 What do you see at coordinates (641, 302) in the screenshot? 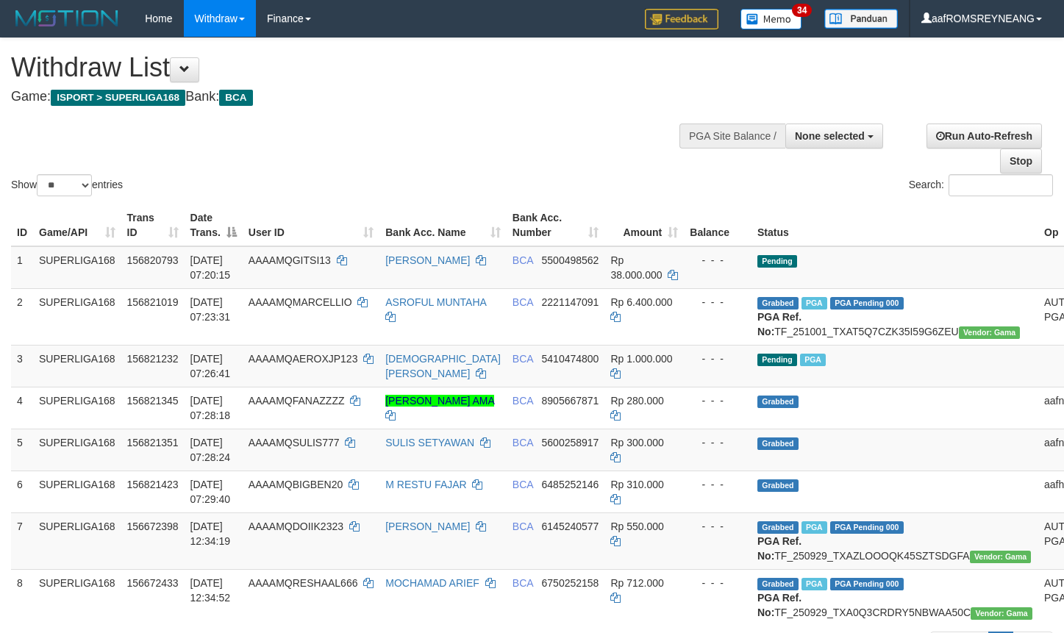
I see `span: Rp 6.400.000` at bounding box center [641, 302].